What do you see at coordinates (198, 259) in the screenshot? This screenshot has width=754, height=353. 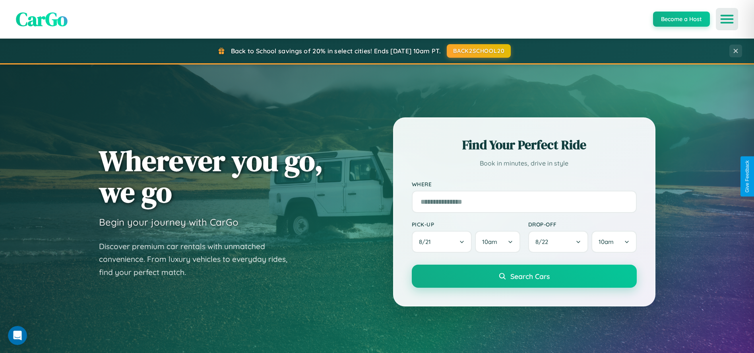 I see `p: Discover premium car rentals with unmatched convenience. From luxury vehicles to everyday rides, ...` at bounding box center [198, 259].